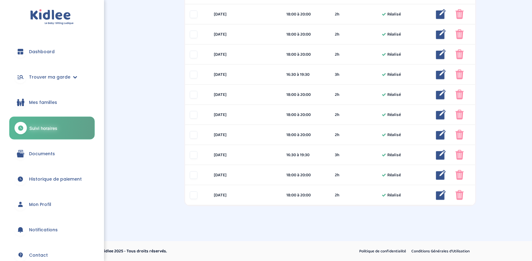 Image resolution: width=532 pixels, height=261 pixels. Describe the element at coordinates (52, 52) in the screenshot. I see `a: Dashboard` at that location.